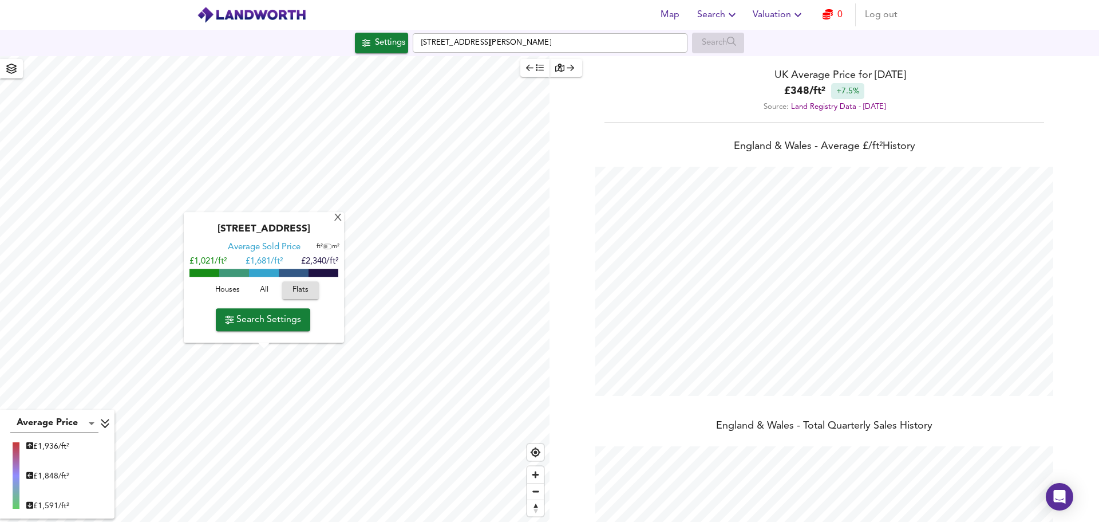 This screenshot has width=1099, height=522. I want to click on span: Map, so click(670, 15).